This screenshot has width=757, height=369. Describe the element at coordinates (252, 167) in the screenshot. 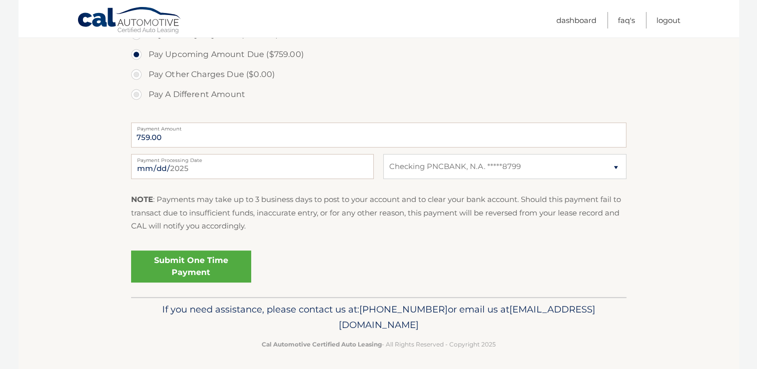

I see `input: Payment Date` at that location.